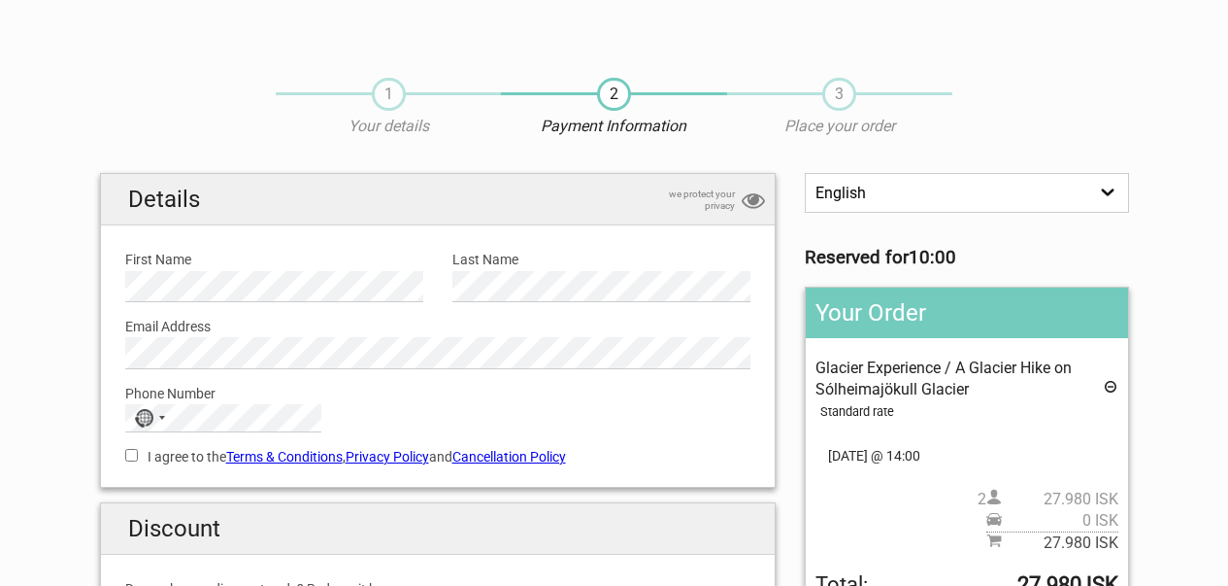 This screenshot has width=1228, height=586. I want to click on button: Selected country, so click(151, 418).